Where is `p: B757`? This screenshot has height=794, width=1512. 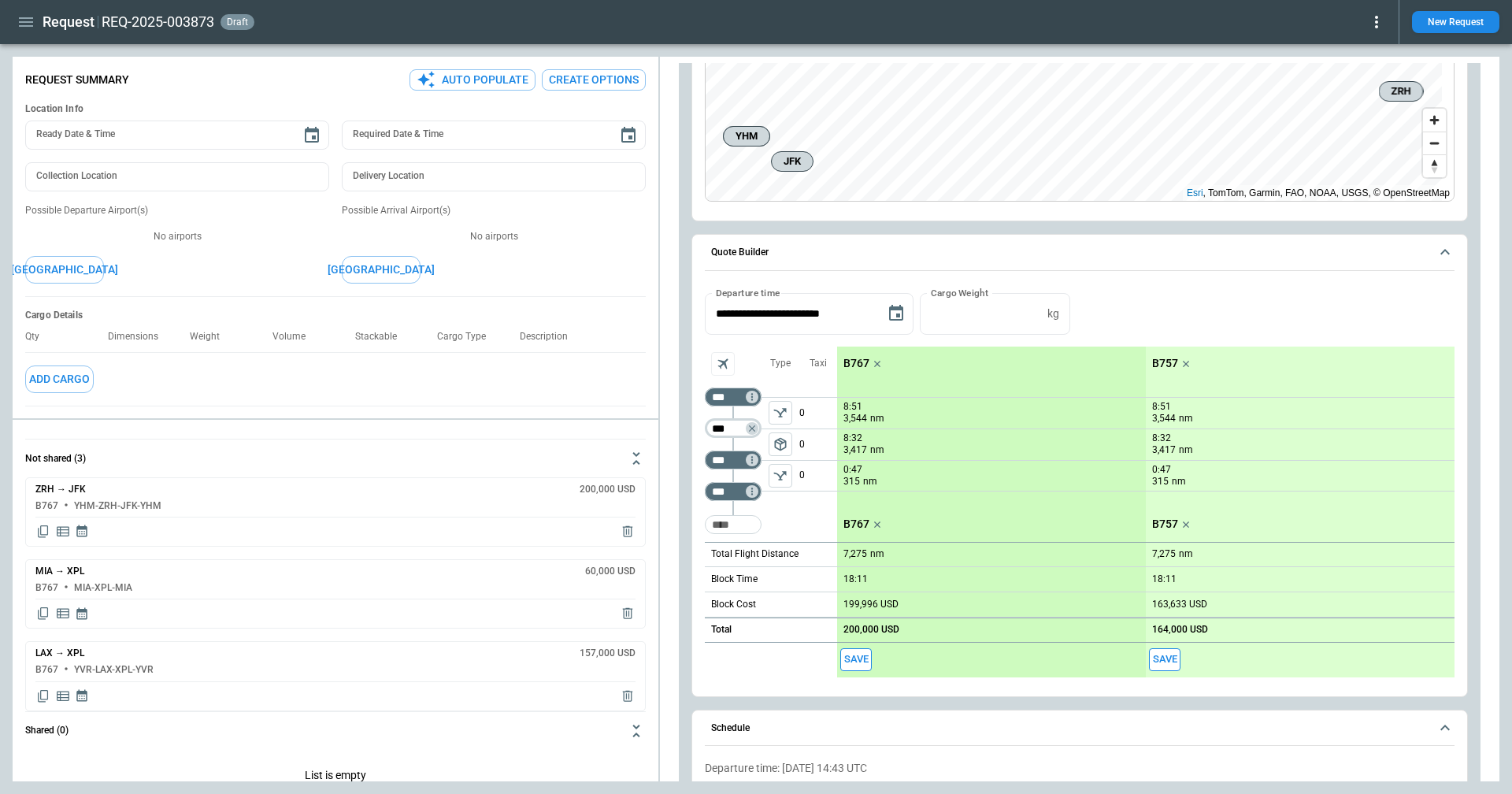 p: B757 is located at coordinates (1164, 363).